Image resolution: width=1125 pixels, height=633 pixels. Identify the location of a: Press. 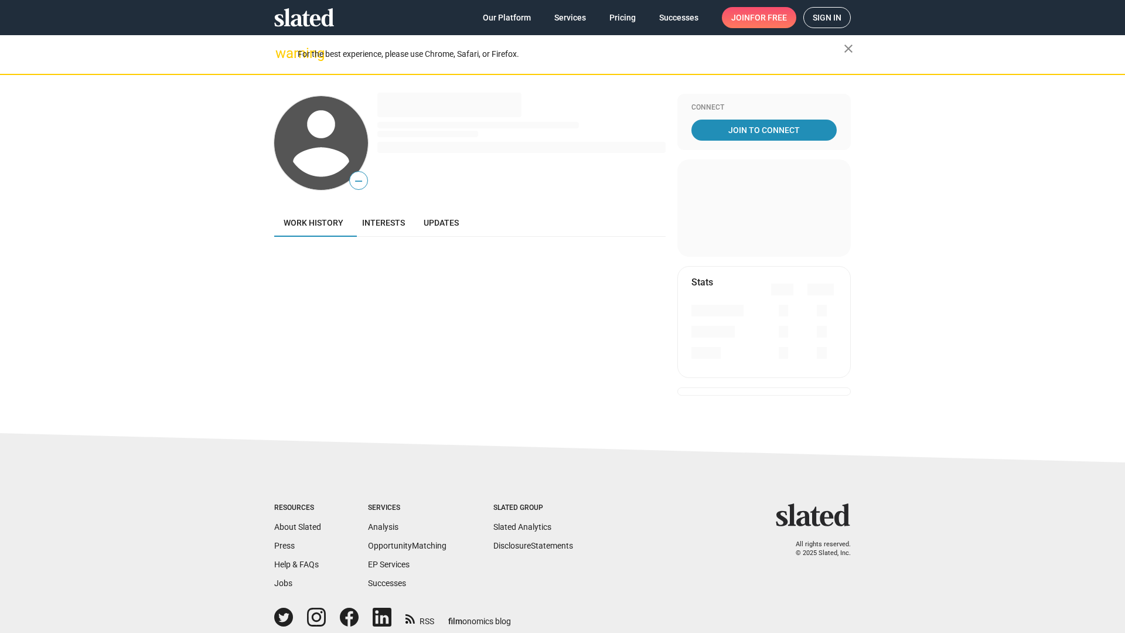
(284, 545).